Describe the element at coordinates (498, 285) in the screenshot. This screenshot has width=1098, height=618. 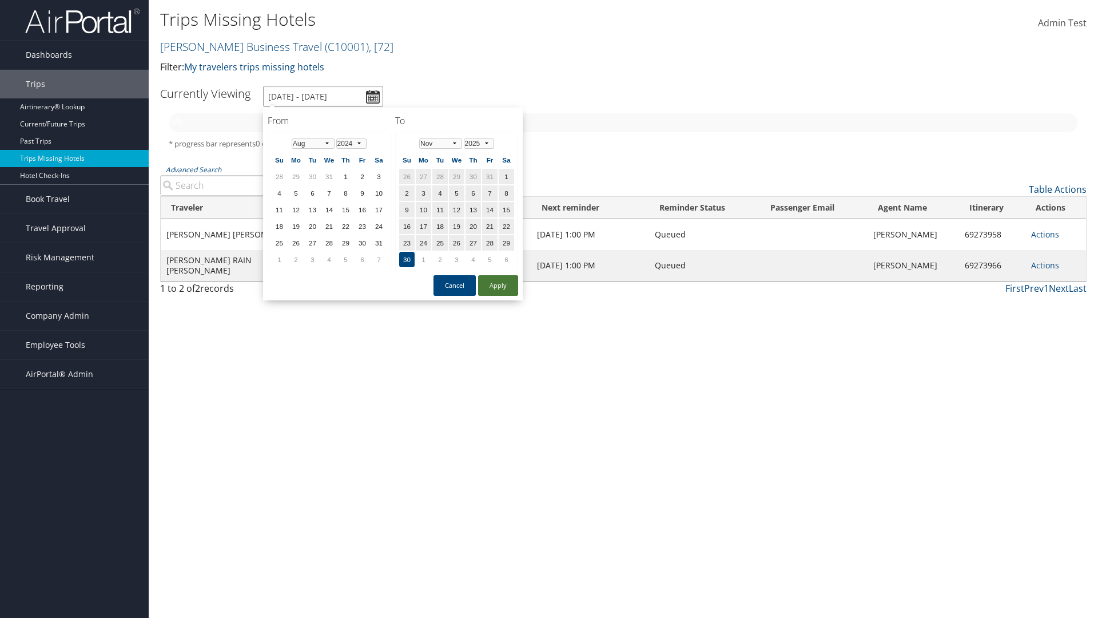
I see `button: Apply` at that location.